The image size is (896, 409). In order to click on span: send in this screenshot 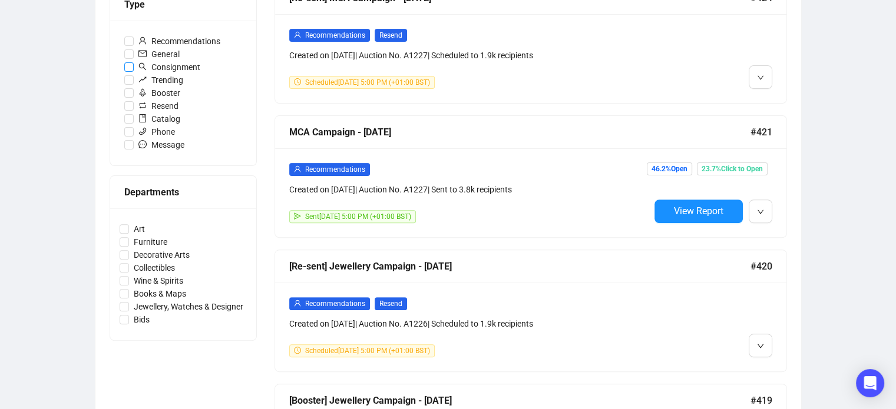, I will do `click(298, 216)`.